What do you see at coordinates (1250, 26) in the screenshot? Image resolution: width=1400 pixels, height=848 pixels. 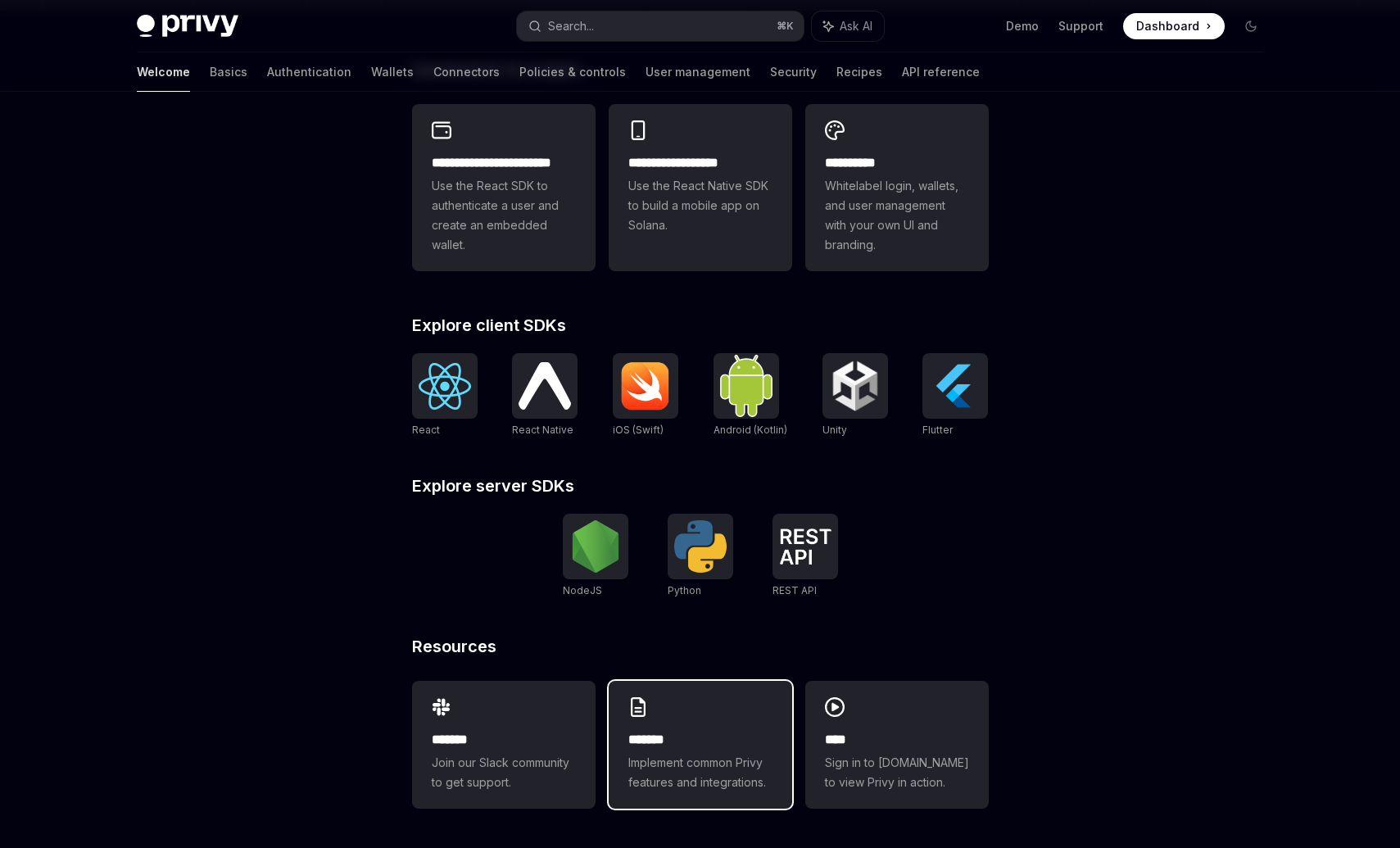 I see `button: Toggle dark mode` at bounding box center [1250, 26].